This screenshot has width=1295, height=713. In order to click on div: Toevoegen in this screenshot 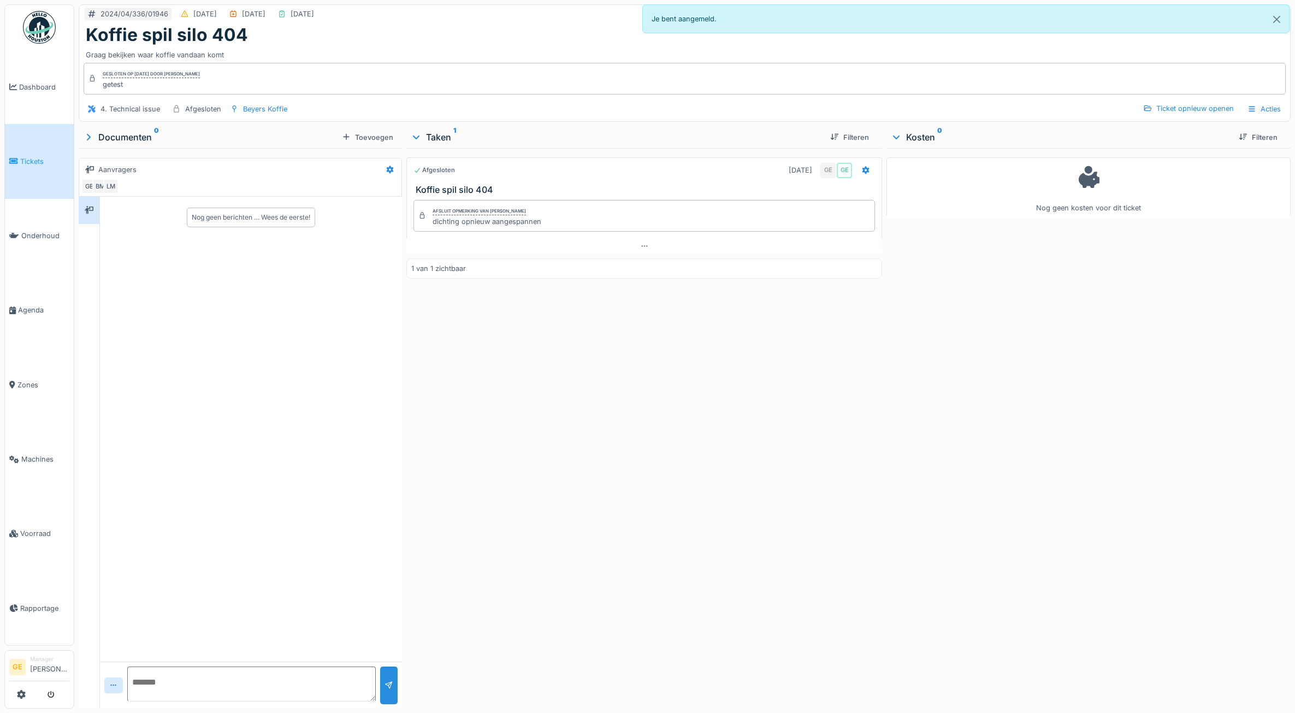, I will do `click(368, 137)`.